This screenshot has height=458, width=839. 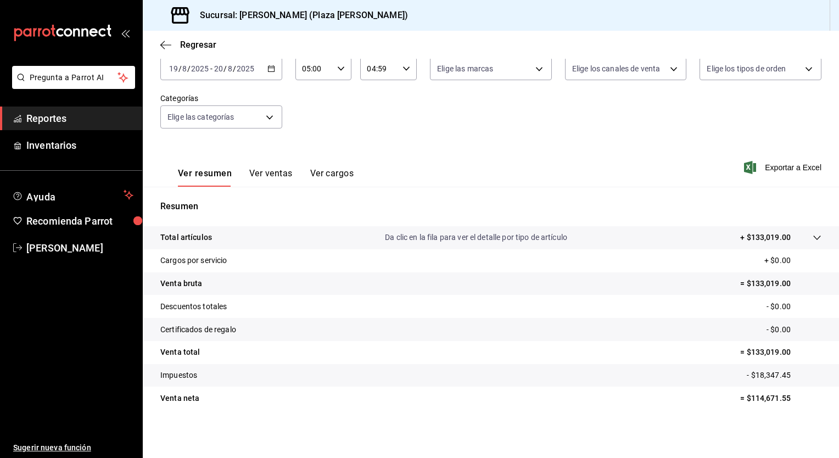 I want to click on button: Ver ventas, so click(x=271, y=177).